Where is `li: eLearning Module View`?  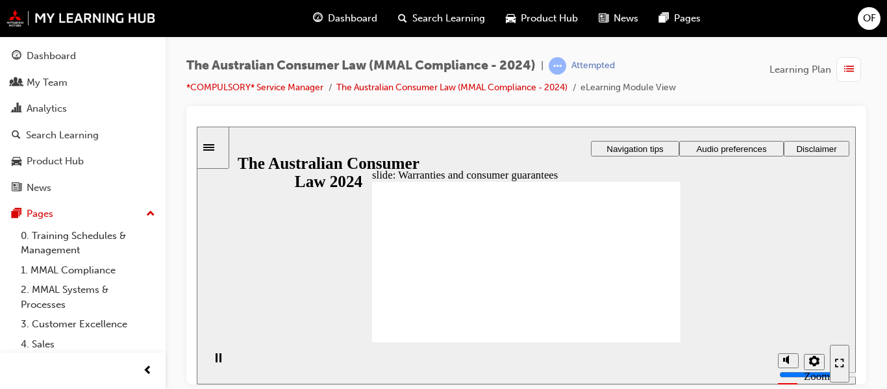
li: eLearning Module View is located at coordinates (628, 88).